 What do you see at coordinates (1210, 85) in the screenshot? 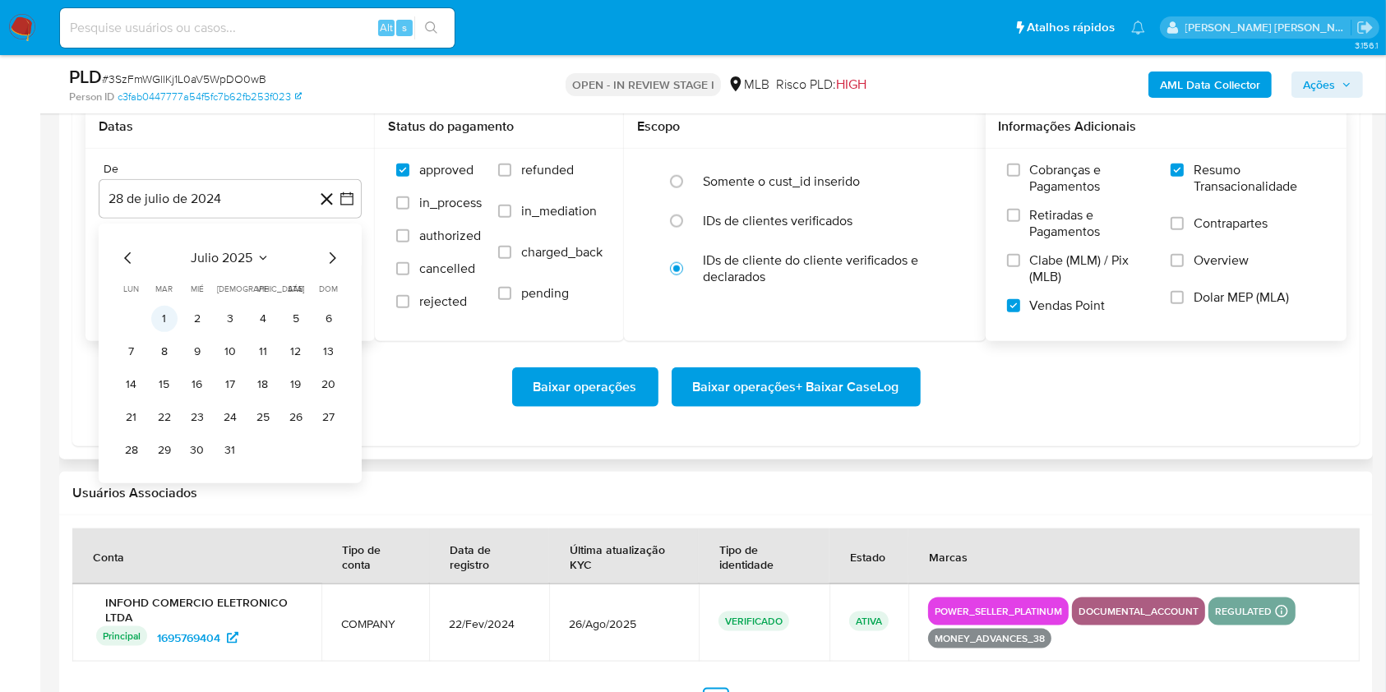
I see `button: AML Data Collector` at bounding box center [1210, 85].